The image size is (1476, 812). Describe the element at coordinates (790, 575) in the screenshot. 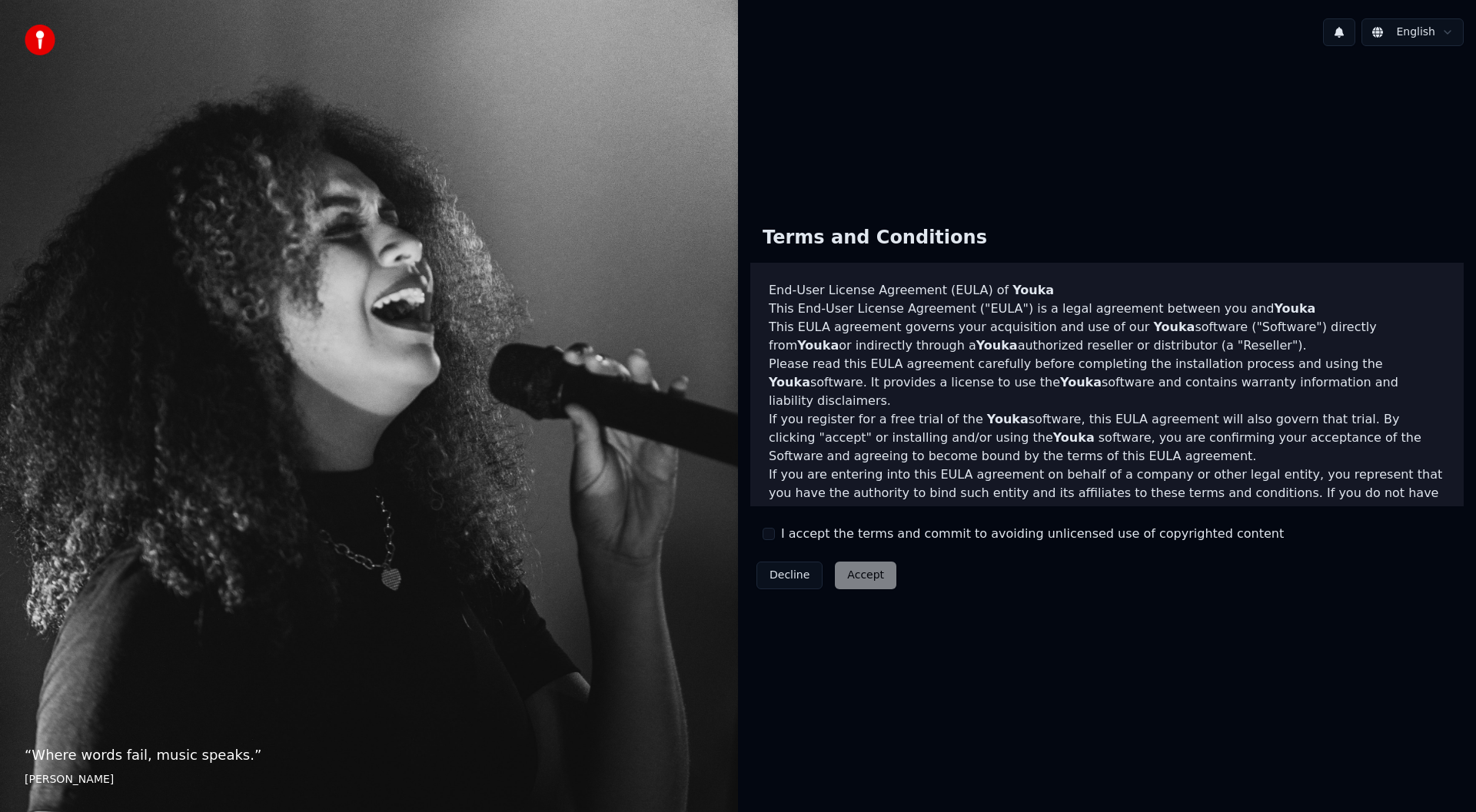

I see `button: Decline` at that location.